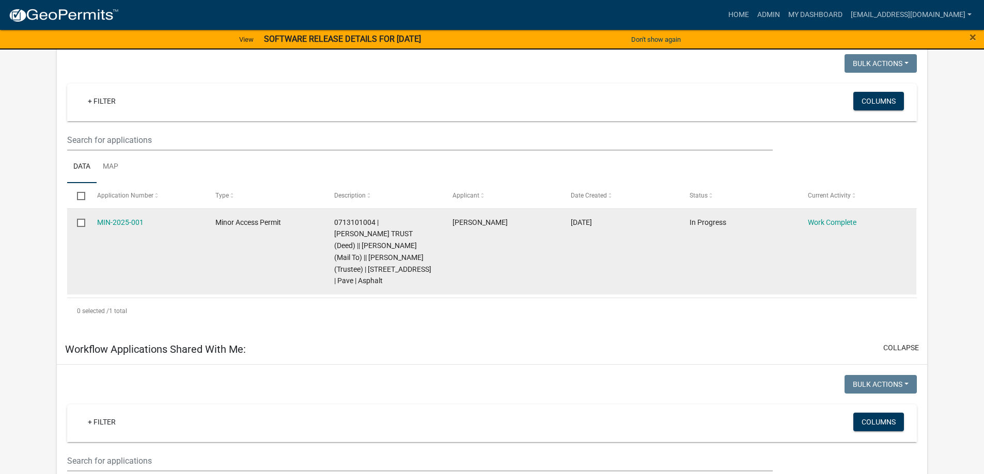  I want to click on datatable-header-cell: Application Number, so click(146, 196).